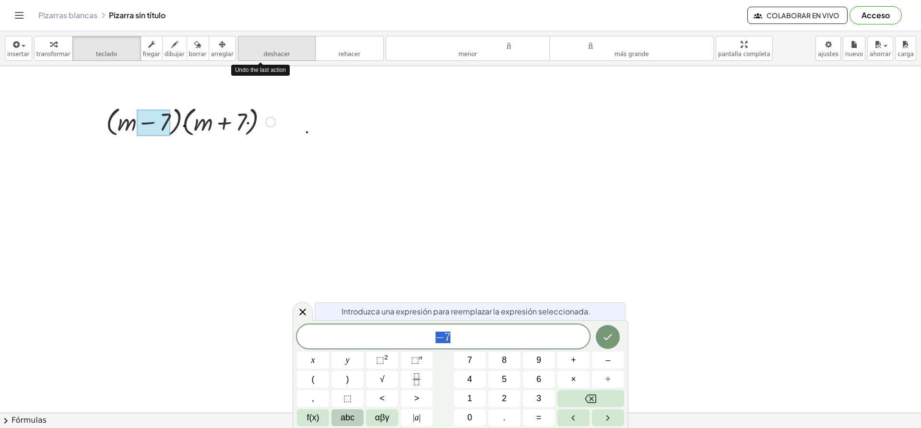 This screenshot has width=921, height=428. I want to click on button: 6, so click(539, 379).